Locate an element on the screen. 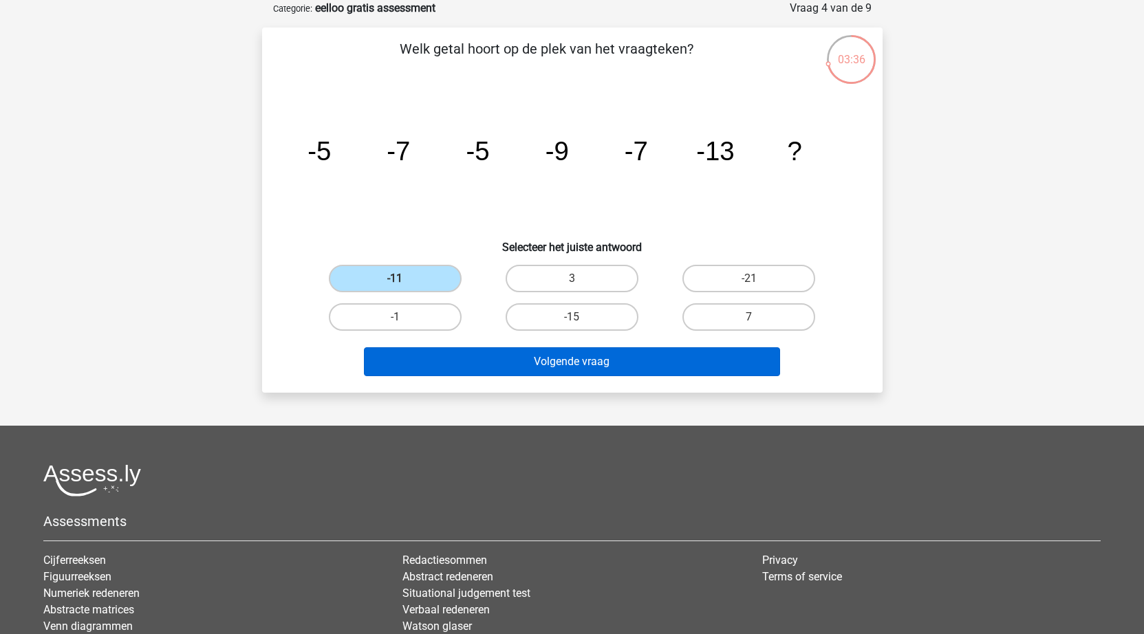 The width and height of the screenshot is (1144, 634). a: Venn diagrammen is located at coordinates (88, 626).